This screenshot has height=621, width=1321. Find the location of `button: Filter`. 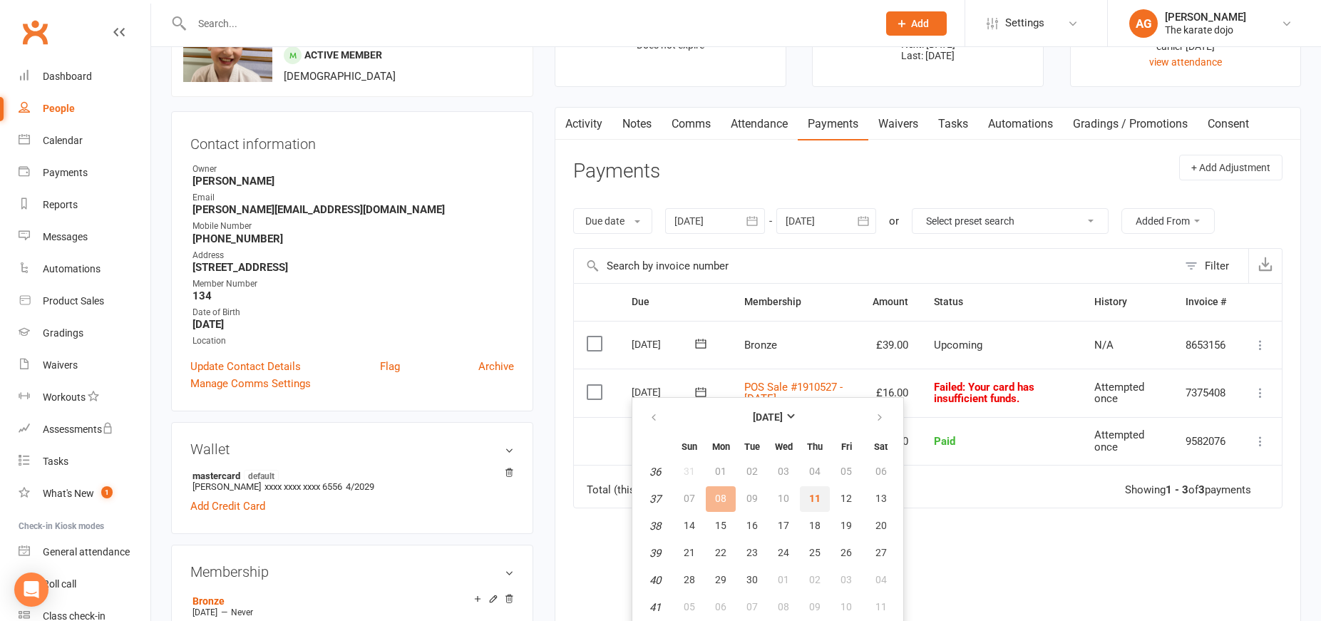

button: Filter is located at coordinates (1213, 266).